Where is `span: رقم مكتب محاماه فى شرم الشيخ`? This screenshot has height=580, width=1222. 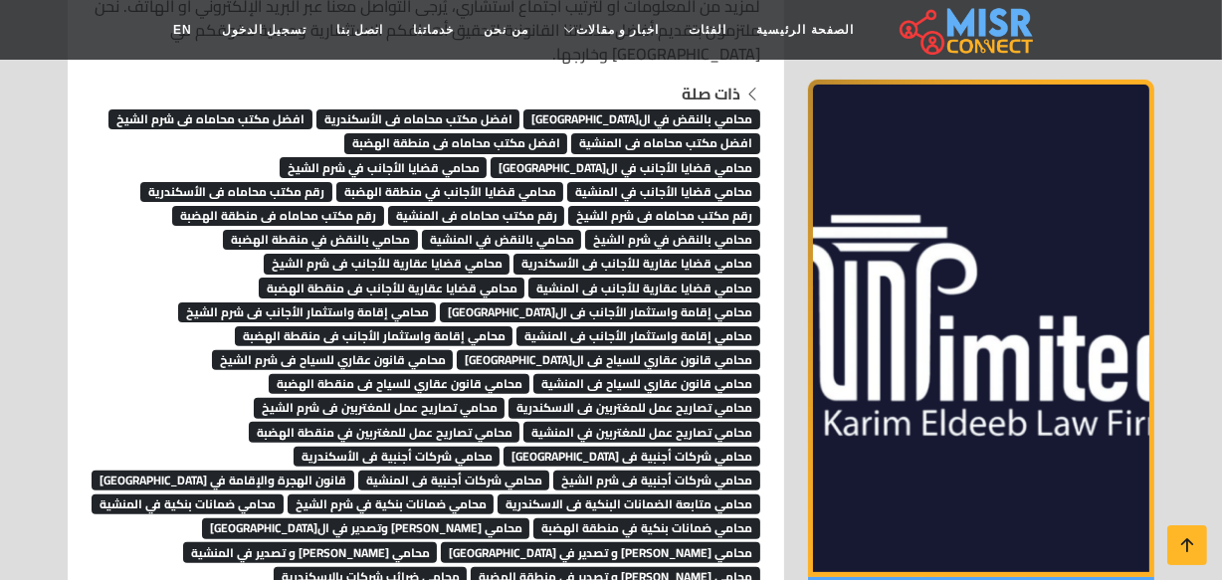 span: رقم مكتب محاماه فى شرم الشيخ is located at coordinates (664, 216).